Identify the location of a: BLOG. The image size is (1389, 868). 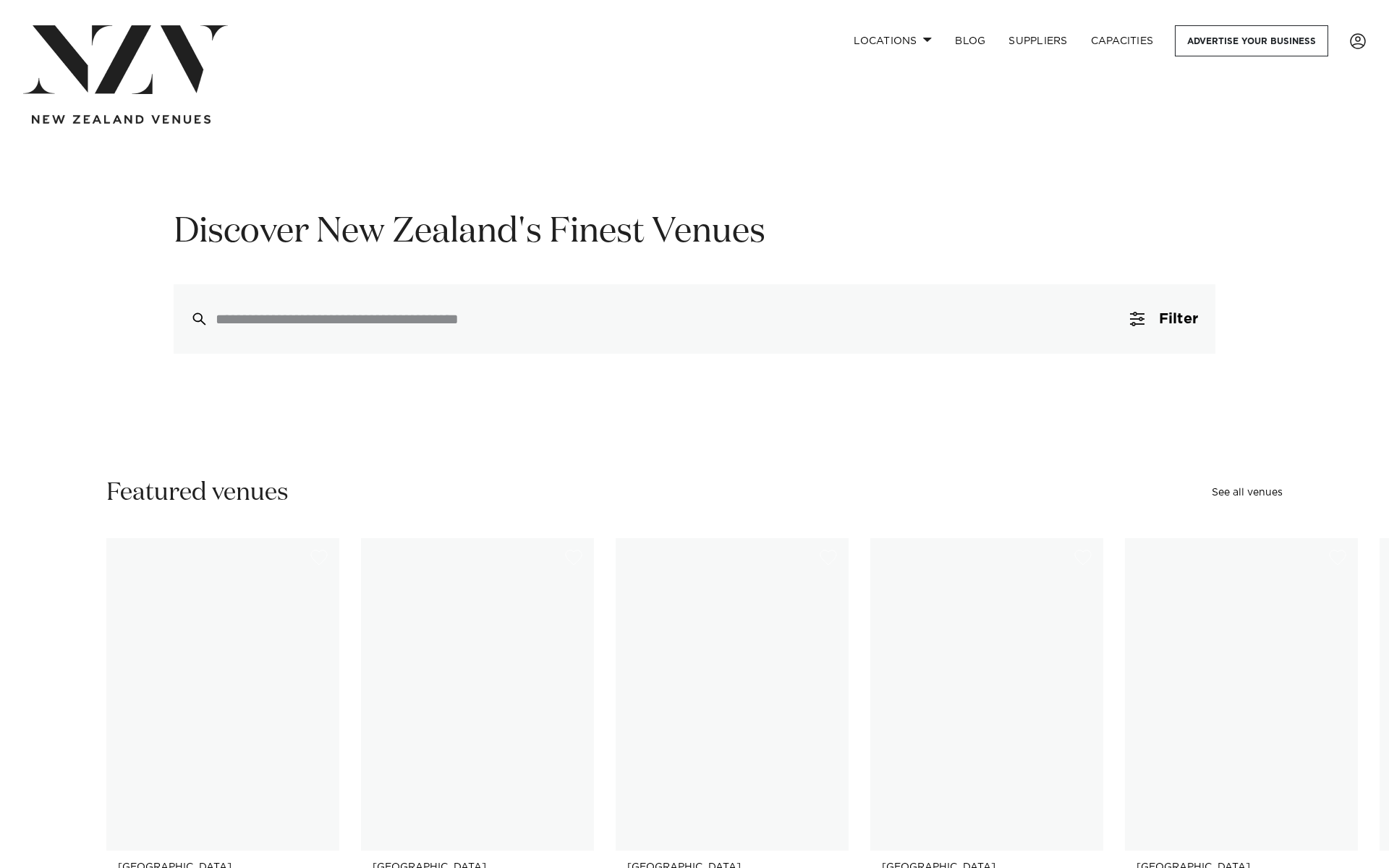
(970, 41).